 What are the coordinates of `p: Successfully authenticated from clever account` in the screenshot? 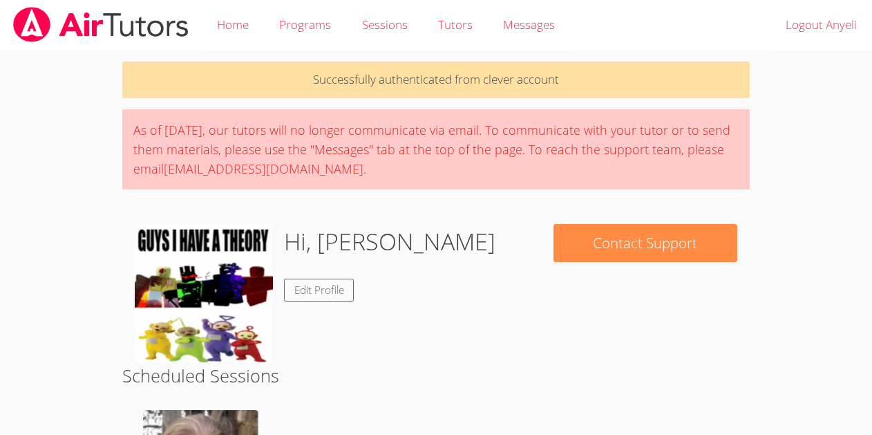 It's located at (436, 79).